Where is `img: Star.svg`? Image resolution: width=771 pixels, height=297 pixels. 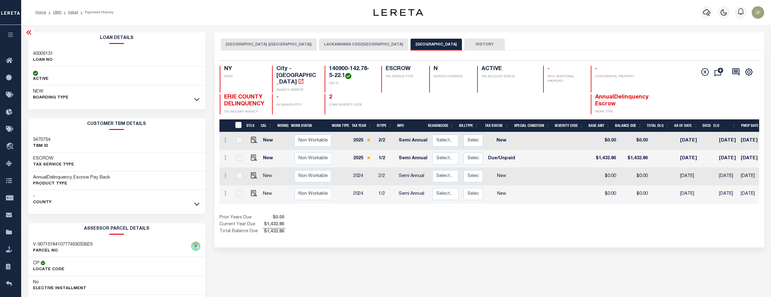 img: Star.svg is located at coordinates (369, 140).